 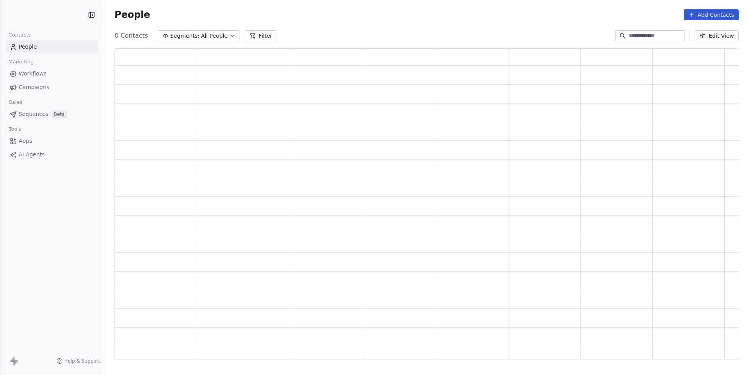 I want to click on span: Campaigns, so click(x=34, y=87).